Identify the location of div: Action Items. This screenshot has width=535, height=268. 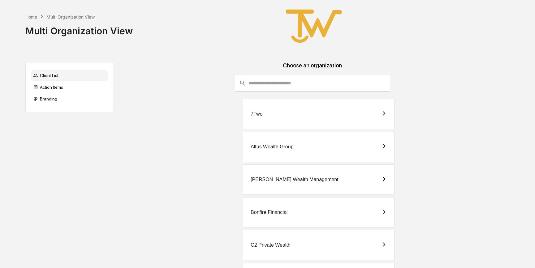
(69, 87).